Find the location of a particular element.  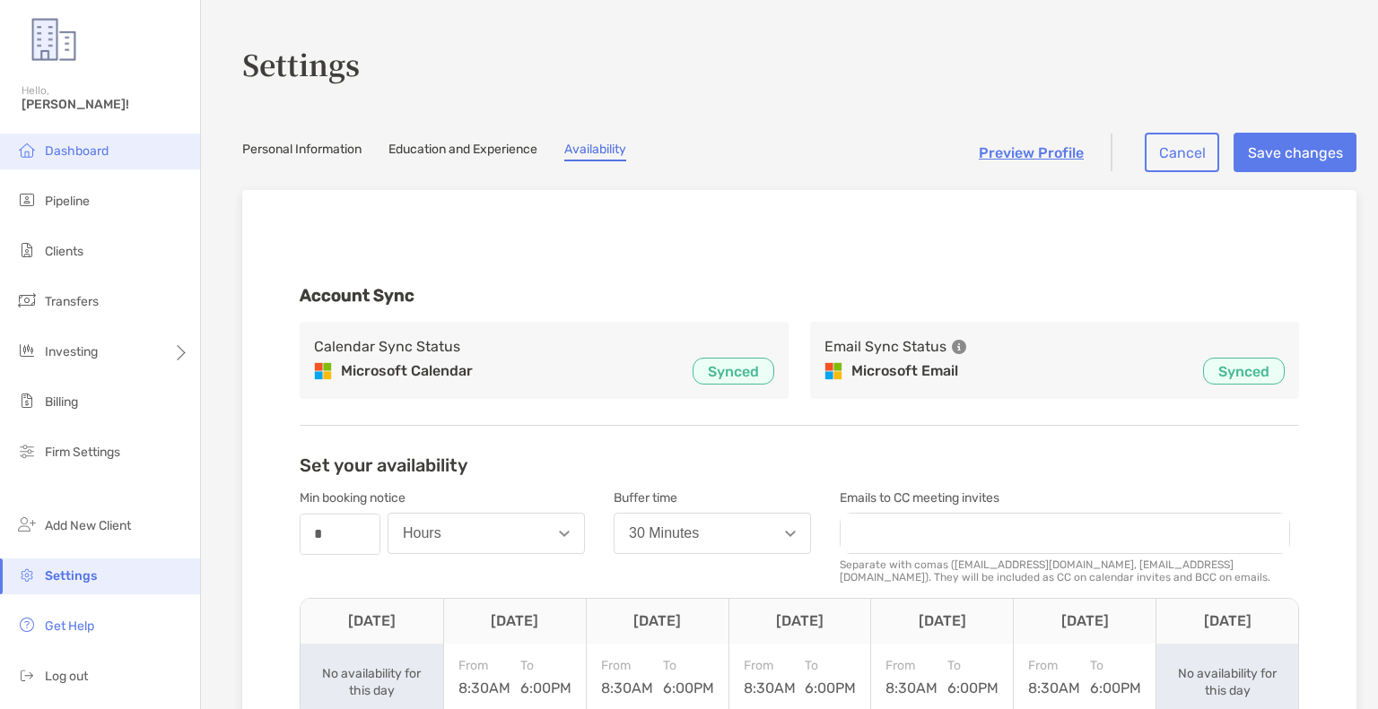

img: settings icon is located at coordinates (27, 575).